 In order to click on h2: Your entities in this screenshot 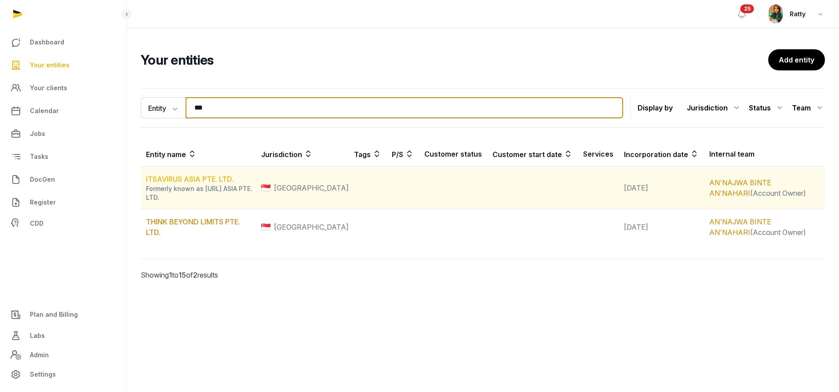, I will do `click(454, 60)`.